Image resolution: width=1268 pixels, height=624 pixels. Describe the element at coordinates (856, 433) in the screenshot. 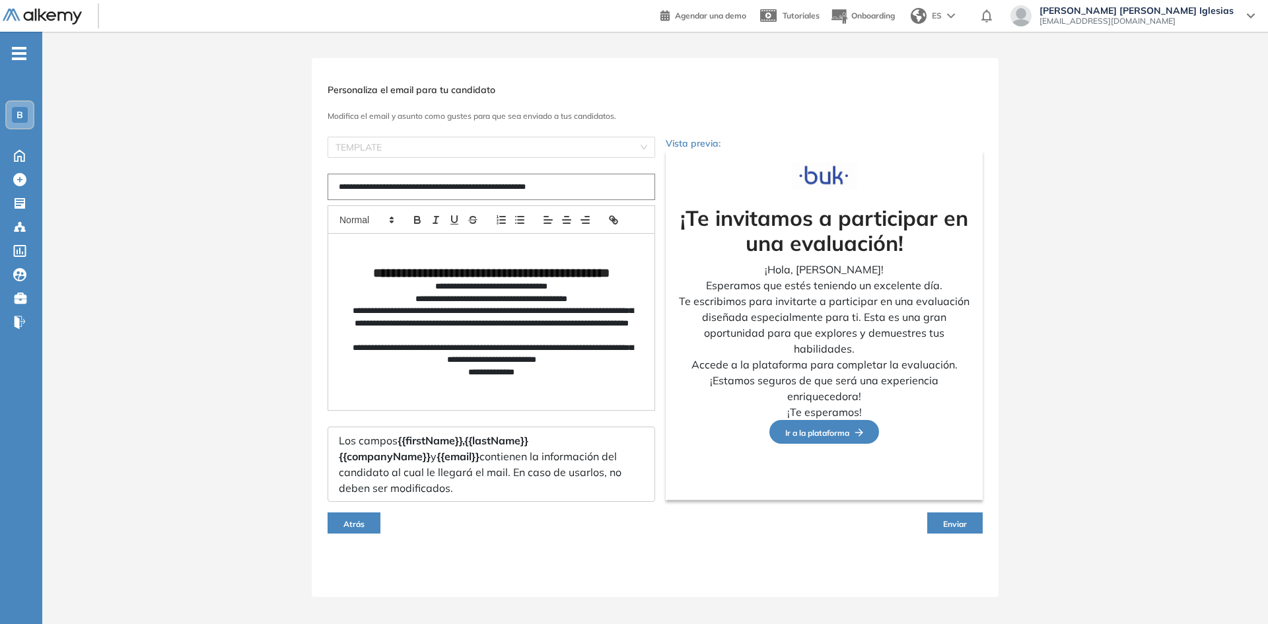

I see `img: Flecha` at that location.